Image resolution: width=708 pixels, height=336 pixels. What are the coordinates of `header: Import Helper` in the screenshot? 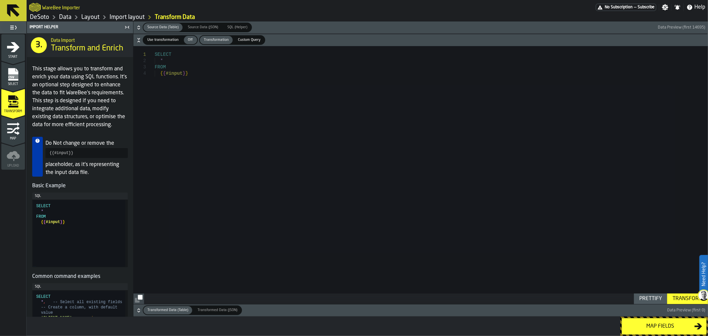 It's located at (80, 27).